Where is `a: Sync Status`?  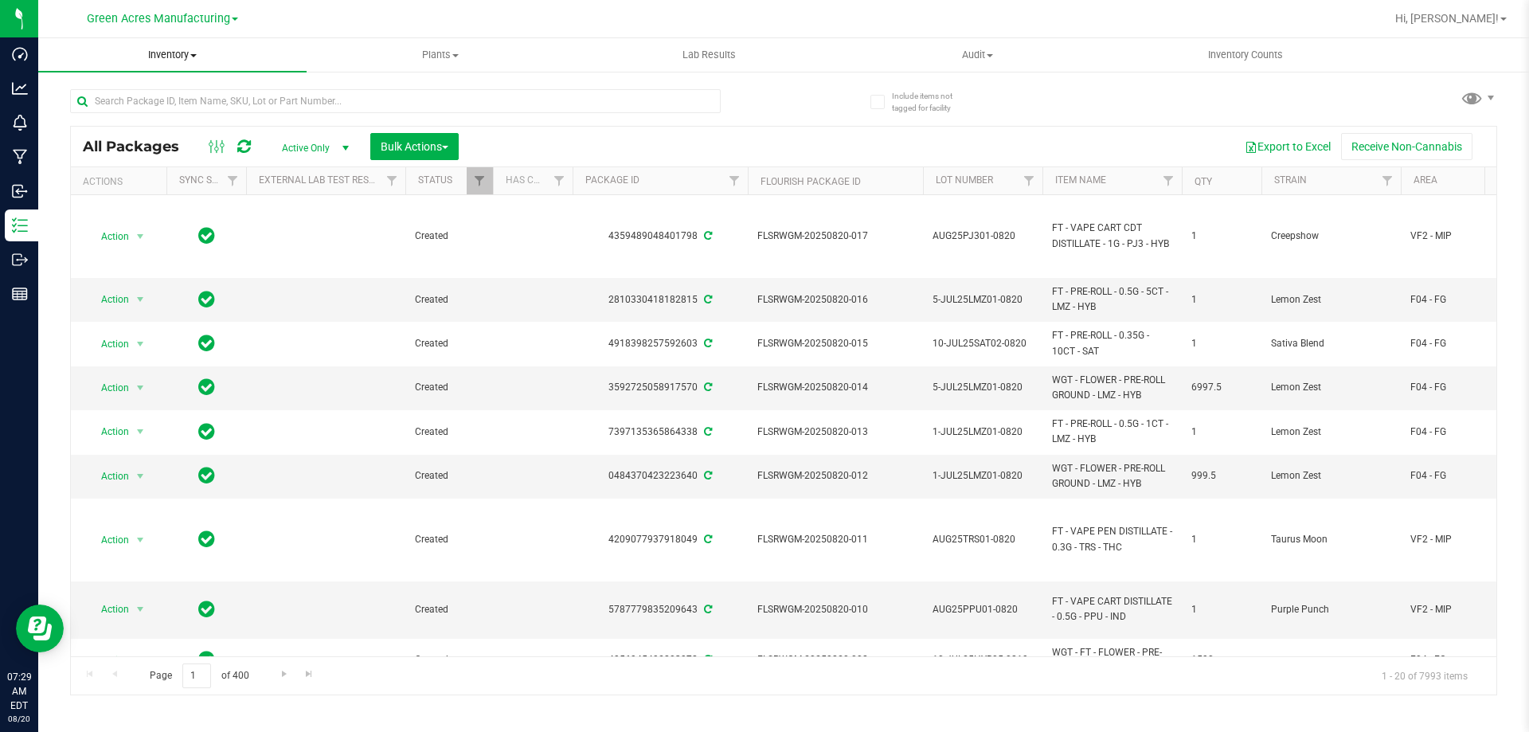 a: Sync Status is located at coordinates (209, 180).